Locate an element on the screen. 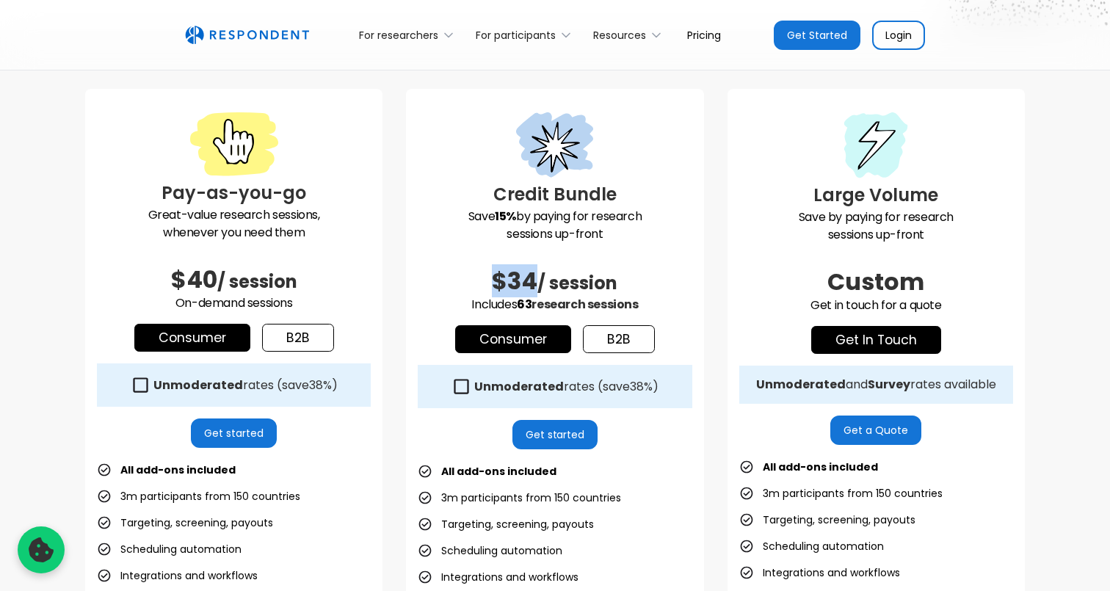  a: Pricing is located at coordinates (704, 35).